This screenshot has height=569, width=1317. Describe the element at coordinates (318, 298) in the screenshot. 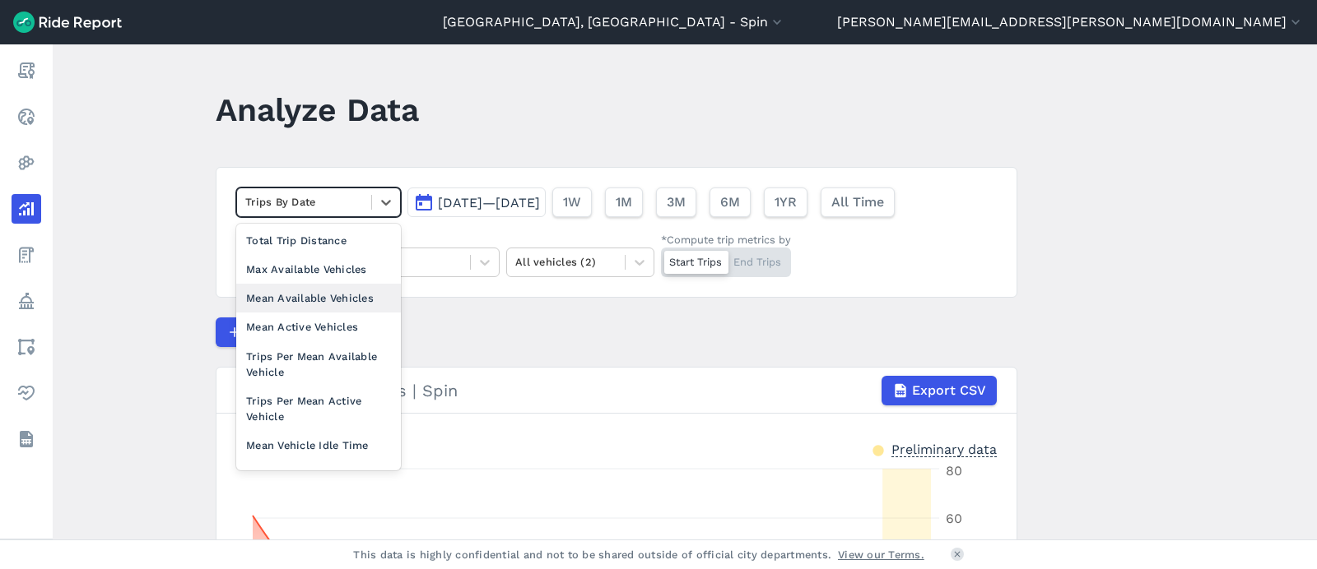

I see `div: Mean Available Vehicles` at that location.